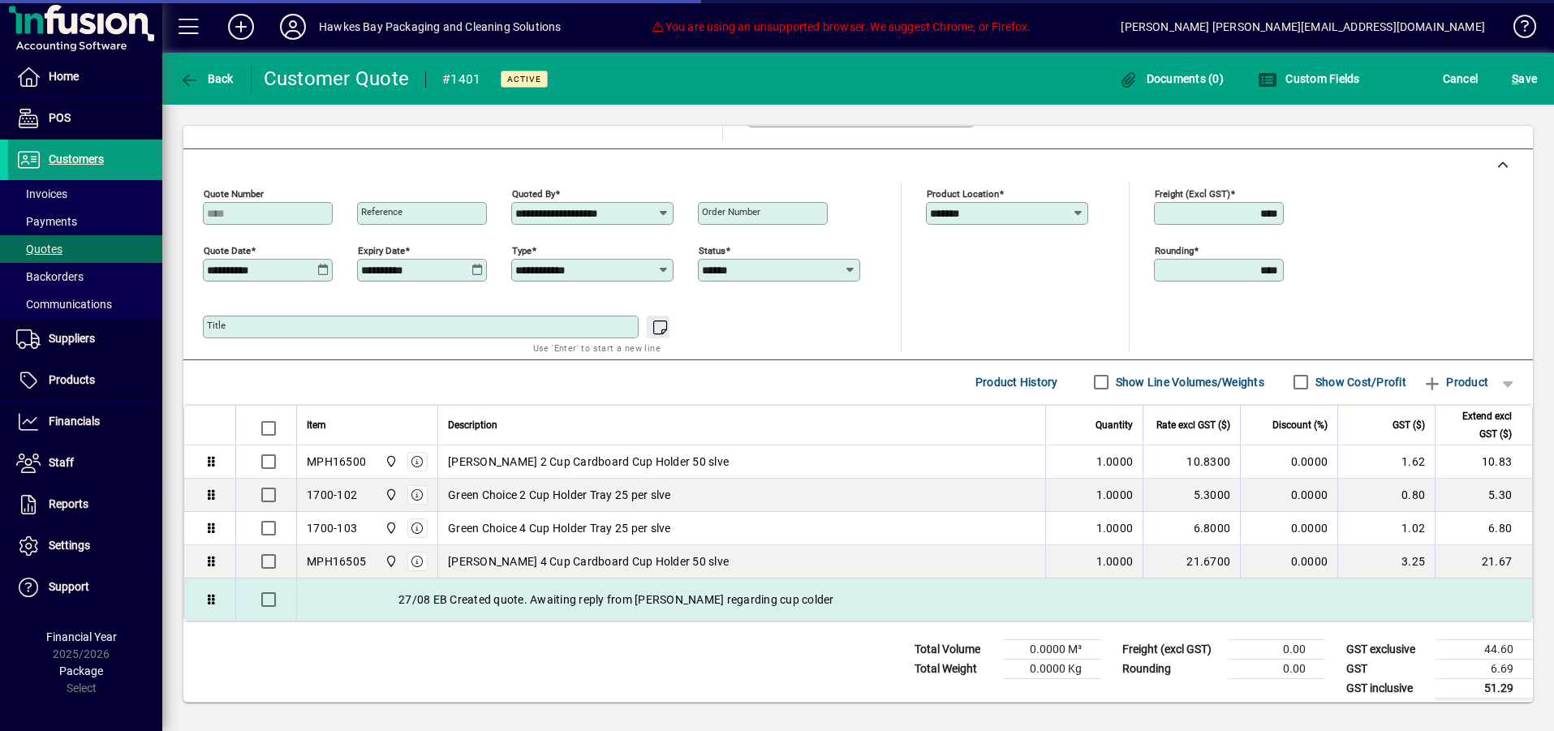  What do you see at coordinates (317, 425) in the screenshot?
I see `span: Item` at bounding box center [317, 425].